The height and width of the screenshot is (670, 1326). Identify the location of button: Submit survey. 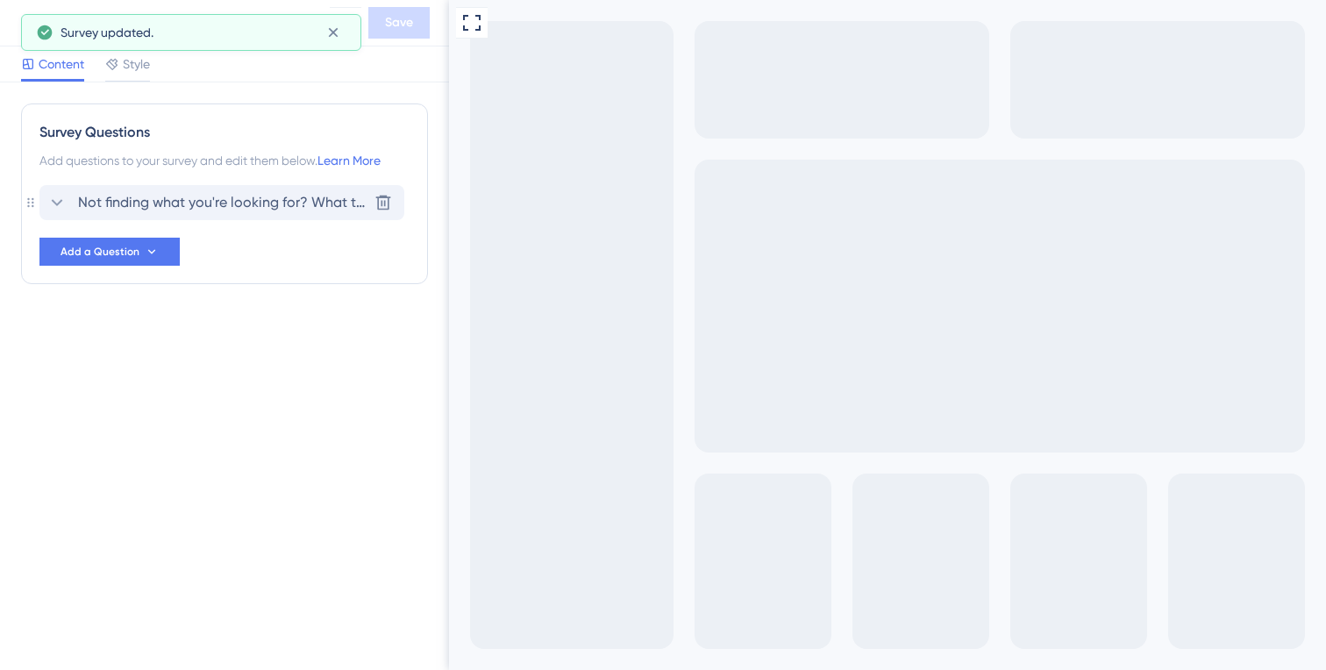
(160, 196).